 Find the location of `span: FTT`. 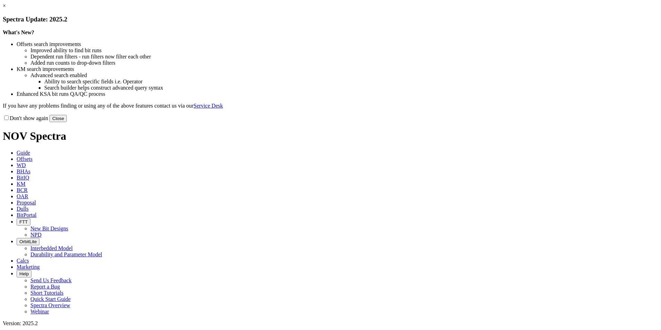

span: FTT is located at coordinates (24, 222).